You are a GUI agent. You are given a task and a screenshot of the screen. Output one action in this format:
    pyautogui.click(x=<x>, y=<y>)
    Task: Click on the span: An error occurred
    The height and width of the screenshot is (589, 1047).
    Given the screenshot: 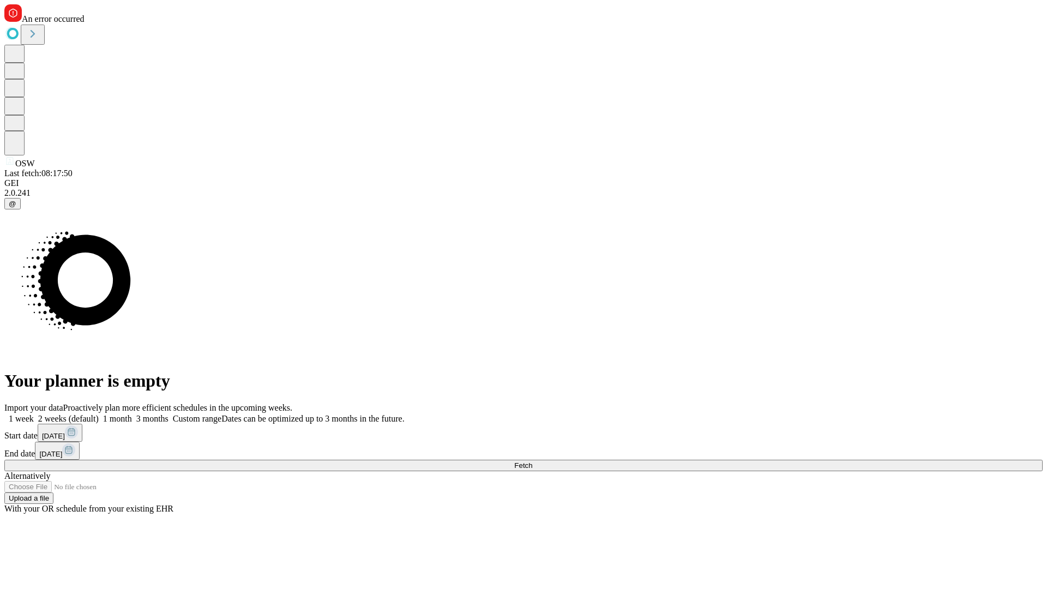 What is the action you would take?
    pyautogui.click(x=53, y=19)
    